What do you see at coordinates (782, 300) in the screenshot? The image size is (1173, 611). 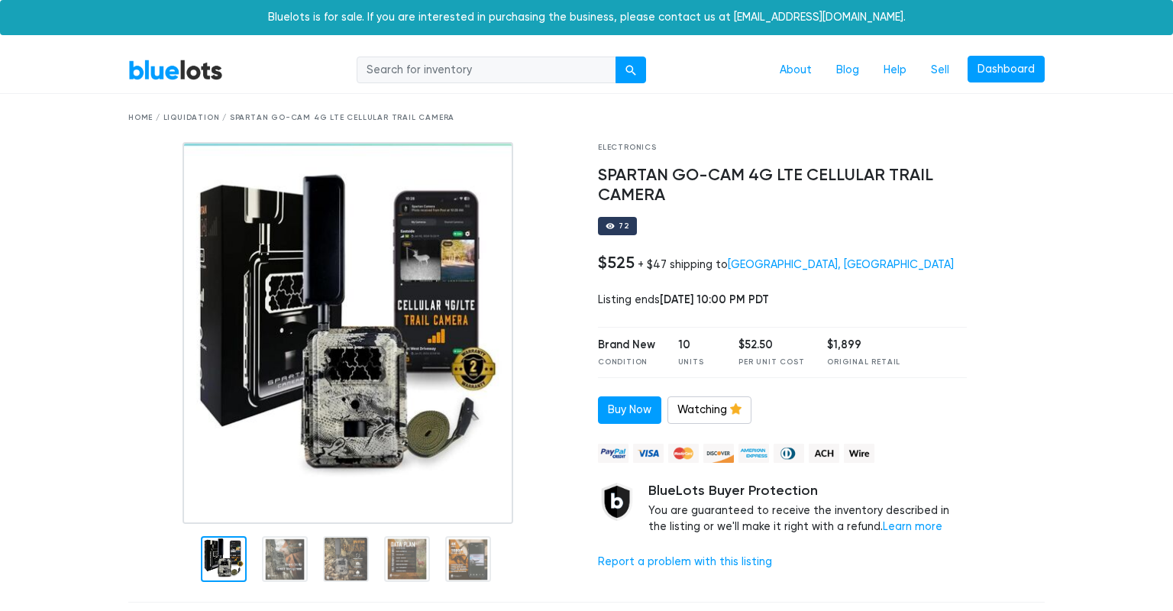 I see `div: Listing ends` at bounding box center [782, 300].